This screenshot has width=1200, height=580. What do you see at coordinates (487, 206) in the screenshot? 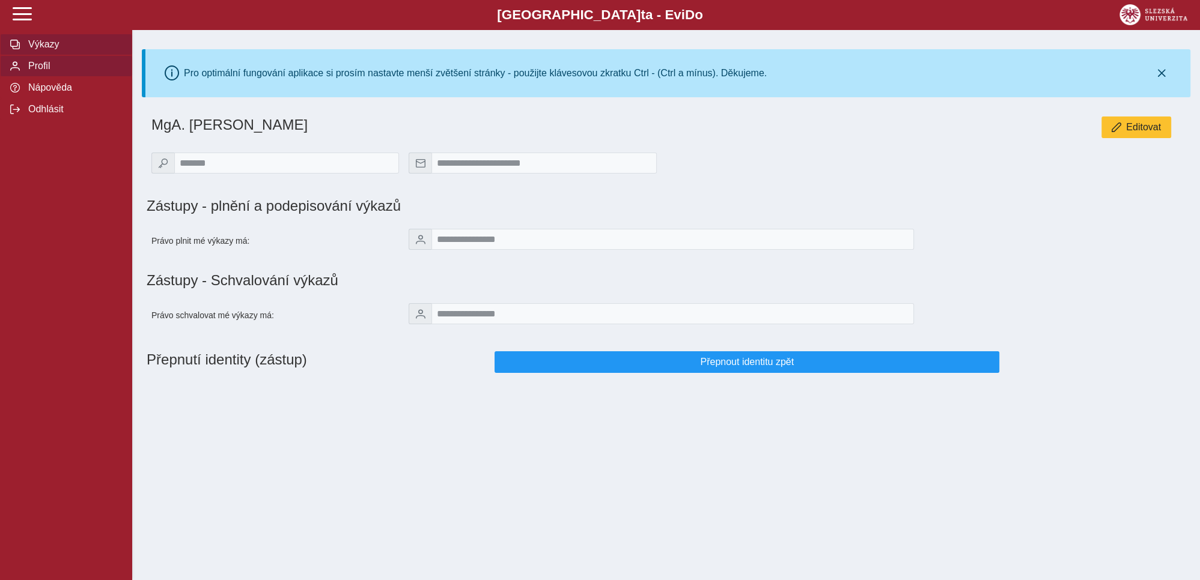
I see `h1: Zástupy - plnění a podepisování výkazů` at bounding box center [487, 206].